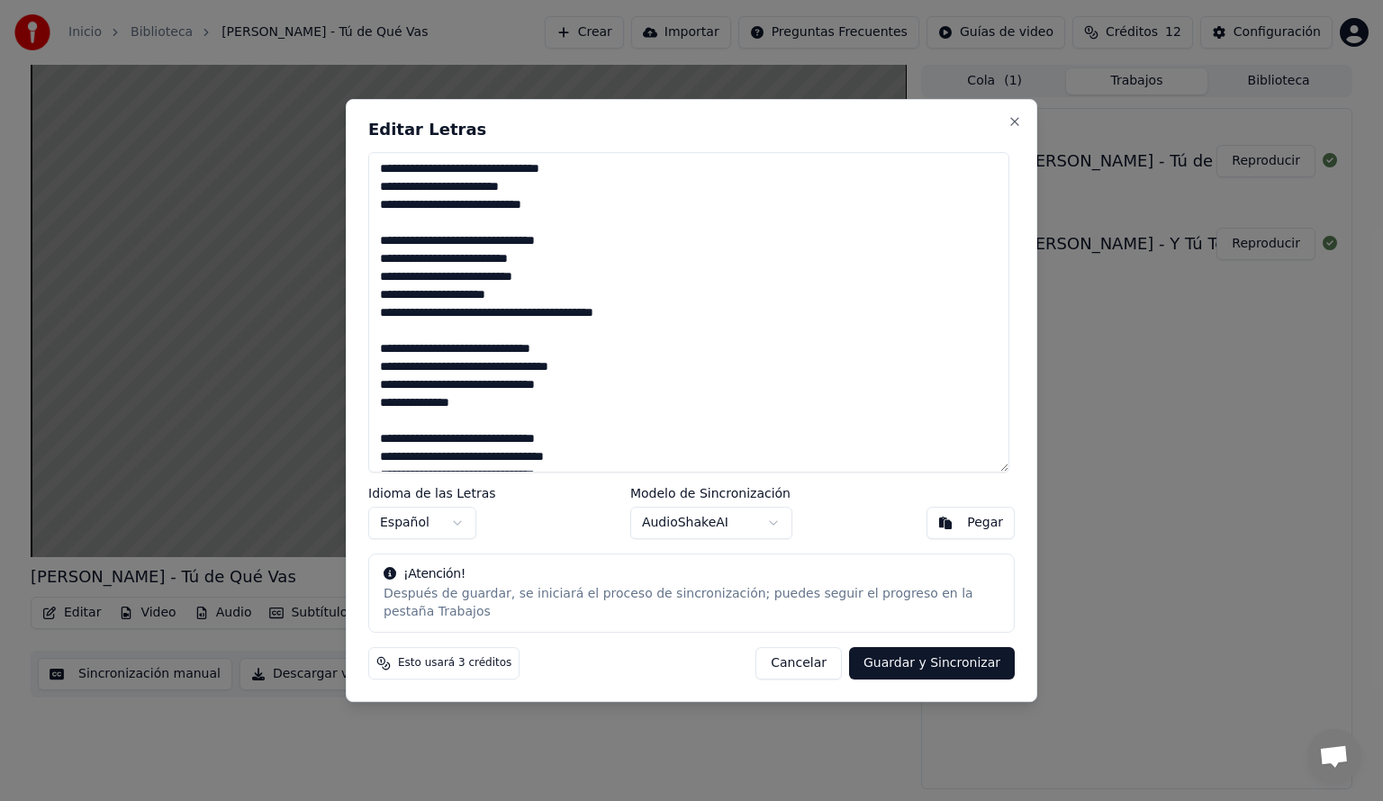 The height and width of the screenshot is (801, 1383). Describe the element at coordinates (432, 493) in the screenshot. I see `label: Idioma de las Letras` at that location.